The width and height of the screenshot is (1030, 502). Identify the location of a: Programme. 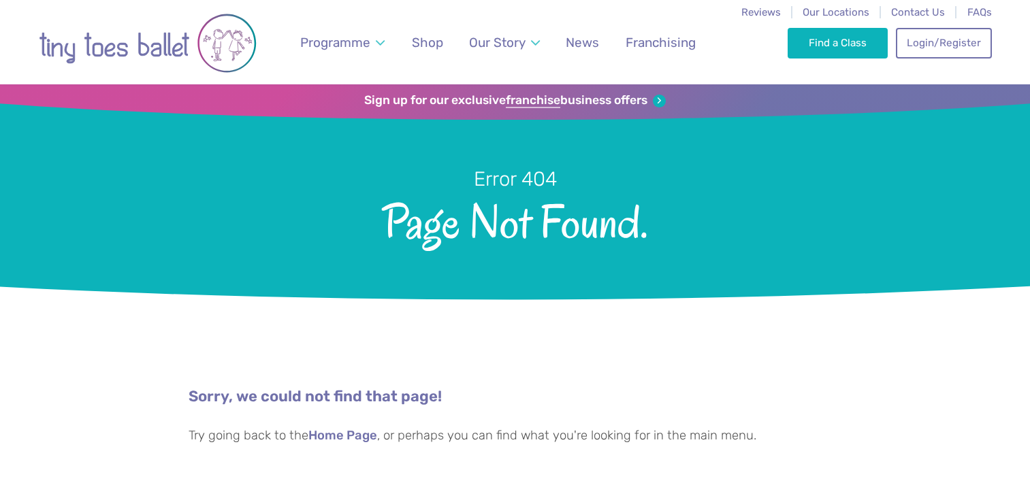
(342, 42).